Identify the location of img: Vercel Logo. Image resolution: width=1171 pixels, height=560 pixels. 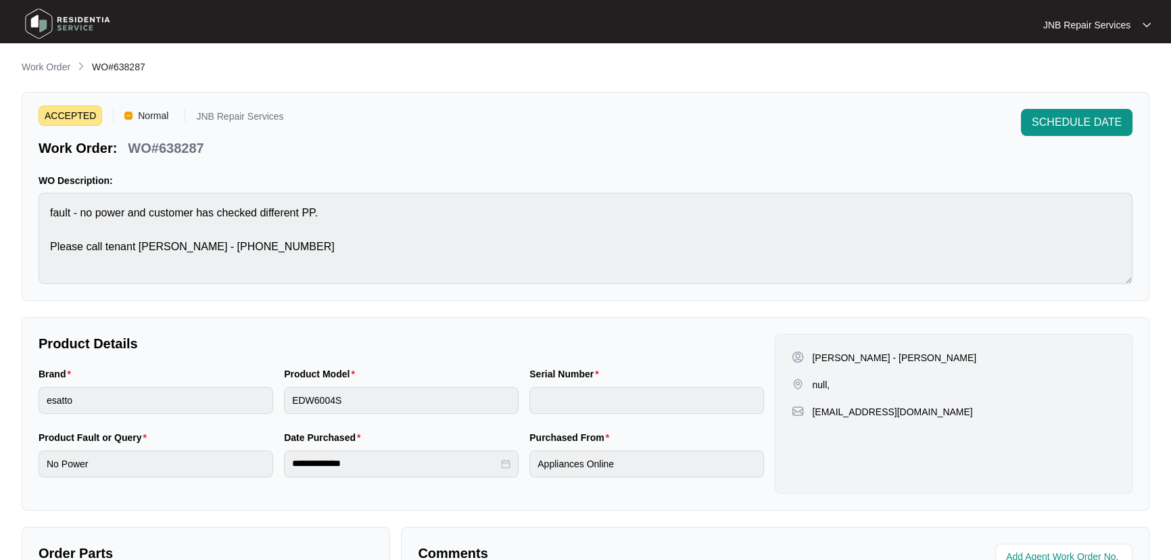
(128, 116).